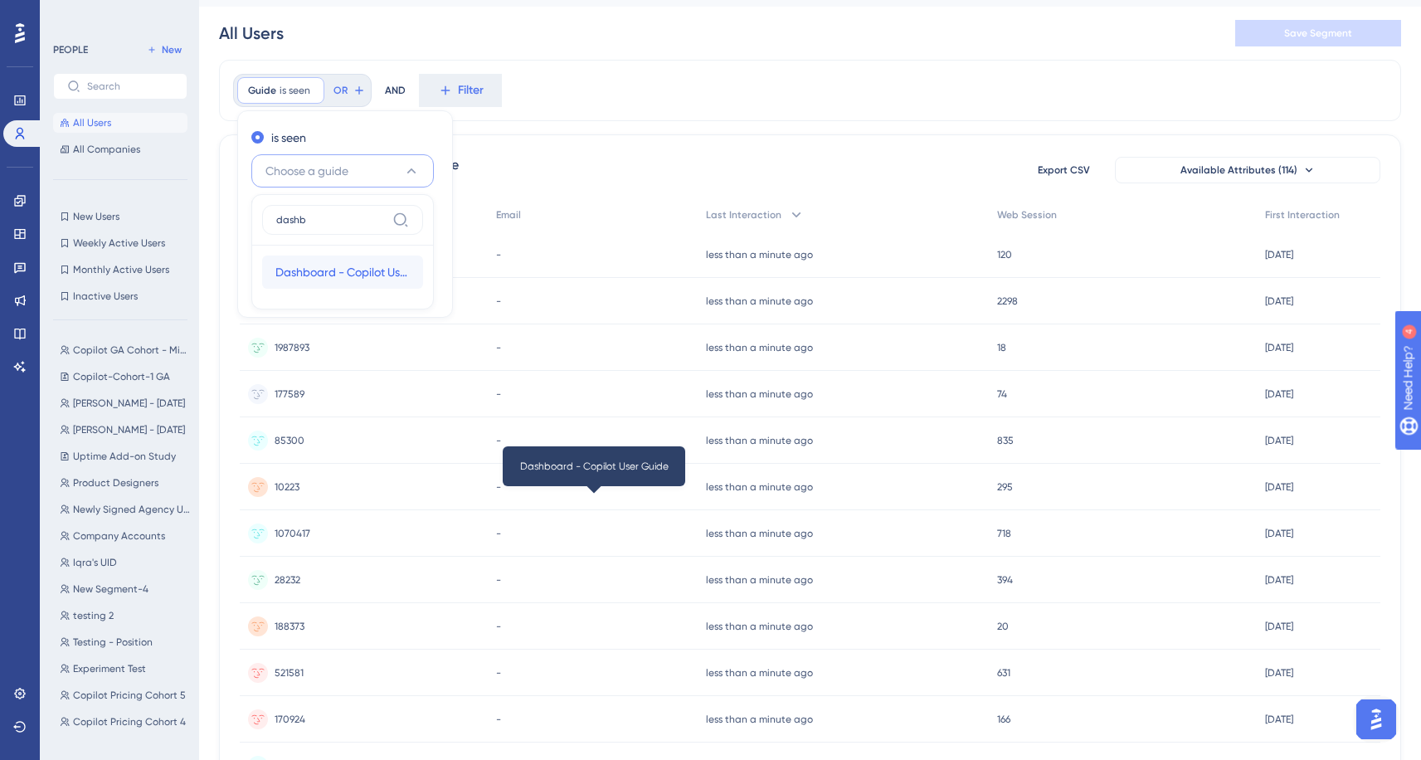 This screenshot has width=1421, height=760. Describe the element at coordinates (349, 90) in the screenshot. I see `button: OR` at that location.